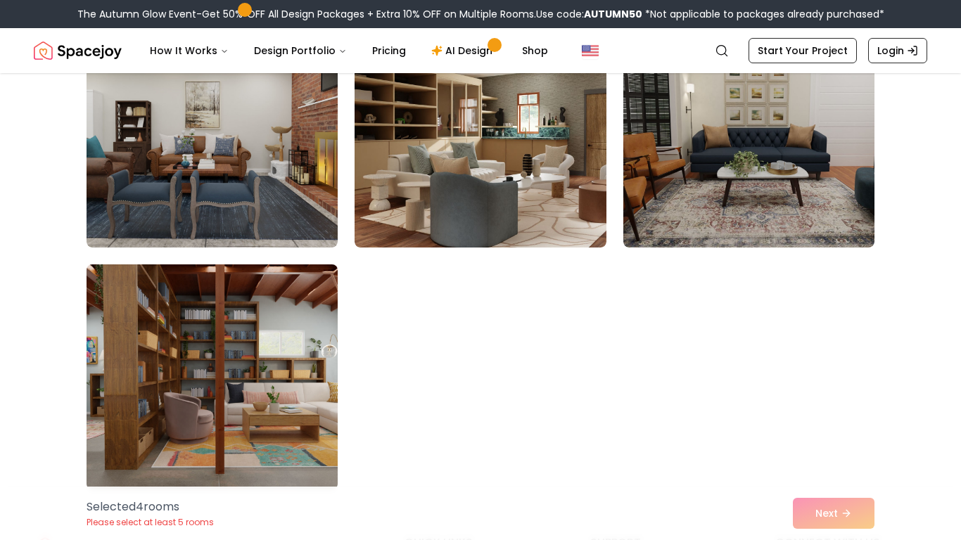  I want to click on a: Pricing, so click(389, 51).